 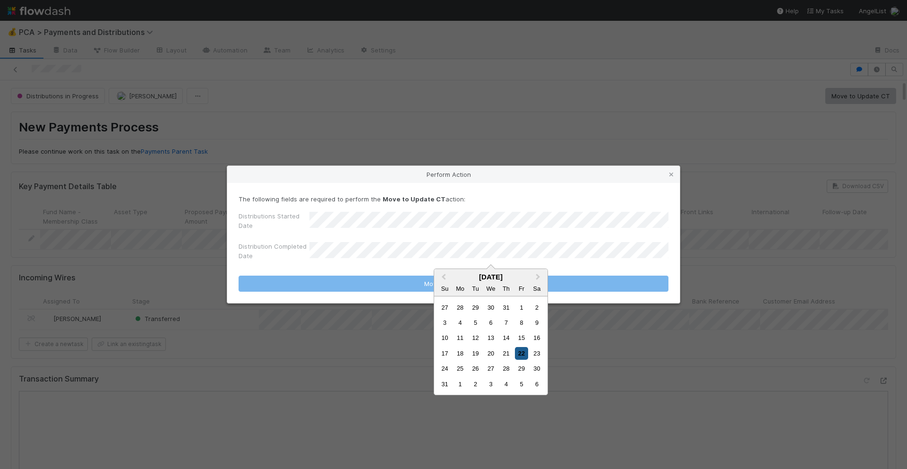 What do you see at coordinates (444, 368) in the screenshot?
I see `div: Choose Sunday, August 24th, 2025` at bounding box center [444, 368].